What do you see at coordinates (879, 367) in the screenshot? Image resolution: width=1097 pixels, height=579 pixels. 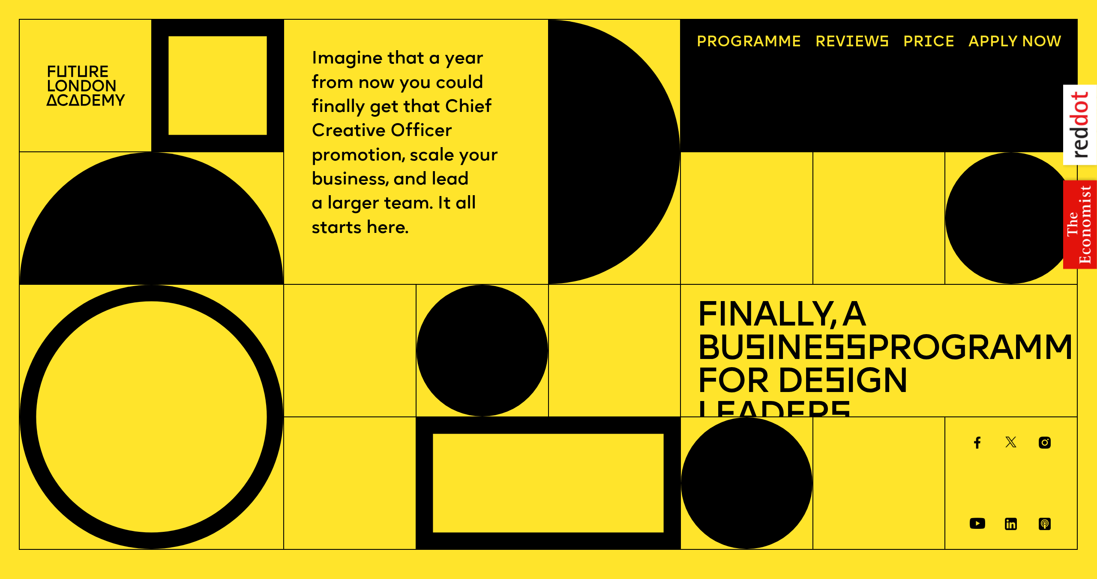 I see `h1: Finally, a Bu ine Programme for De ign Leader` at bounding box center [879, 367].